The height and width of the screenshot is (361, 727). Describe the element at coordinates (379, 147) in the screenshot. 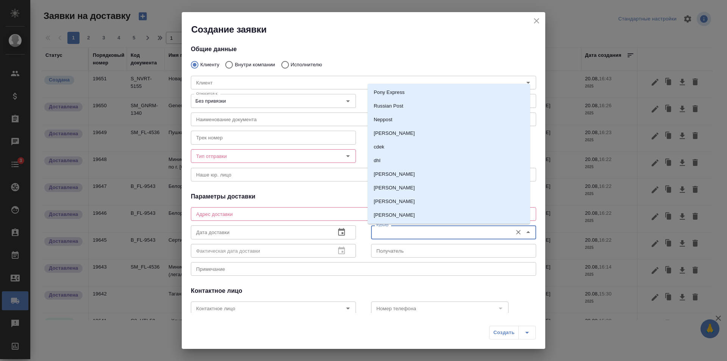

I see `p: cdek` at that location.